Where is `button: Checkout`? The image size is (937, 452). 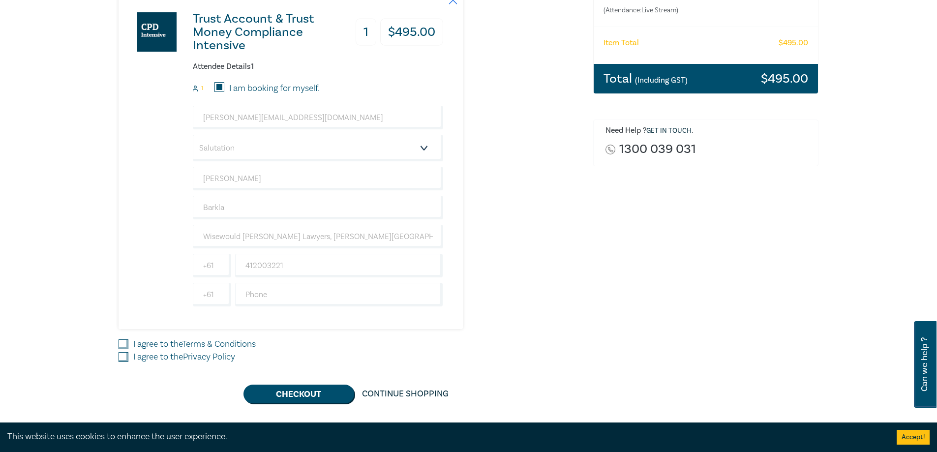 button: Checkout is located at coordinates (299, 394).